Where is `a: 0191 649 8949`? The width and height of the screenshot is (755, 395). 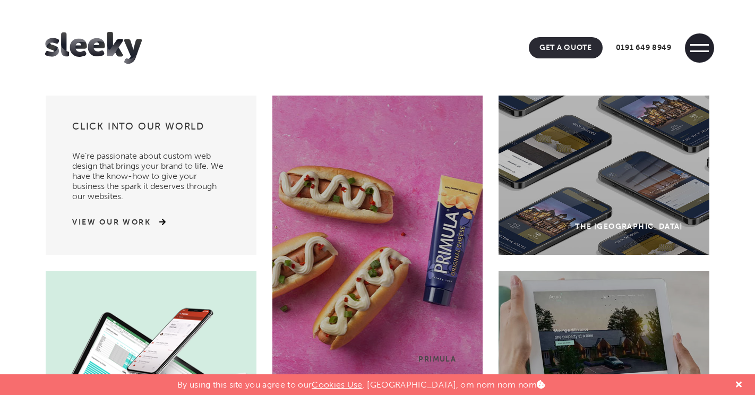
a: 0191 649 8949 is located at coordinates (643, 48).